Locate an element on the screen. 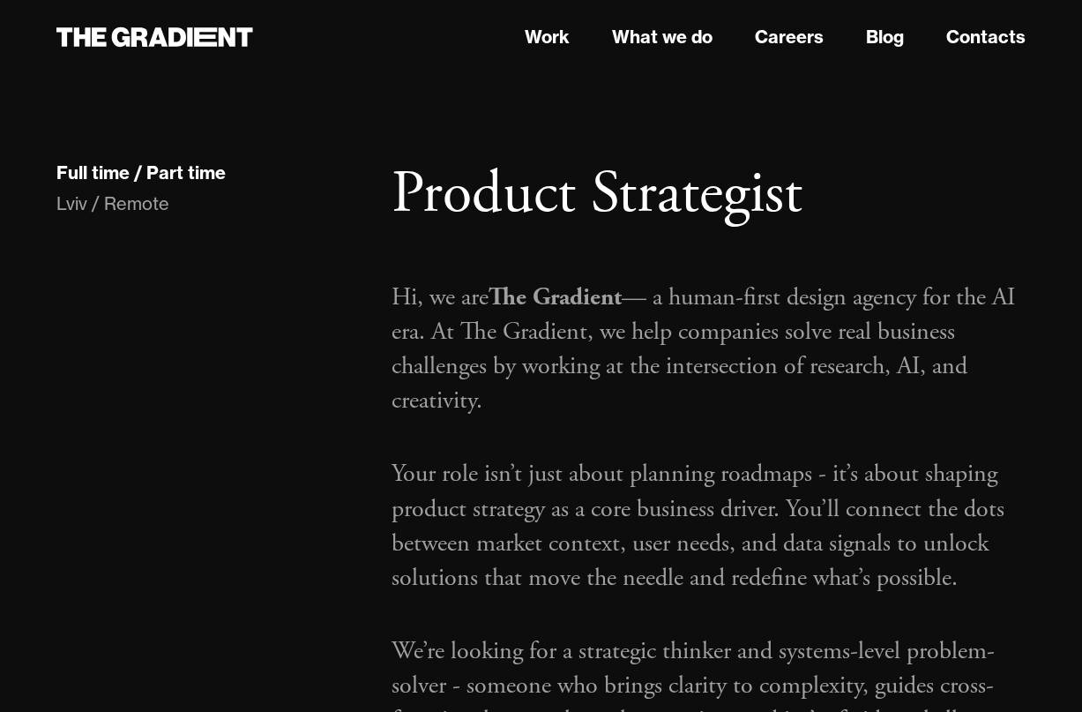 This screenshot has height=712, width=1082. div: Lviv / Remote is located at coordinates (206, 204).